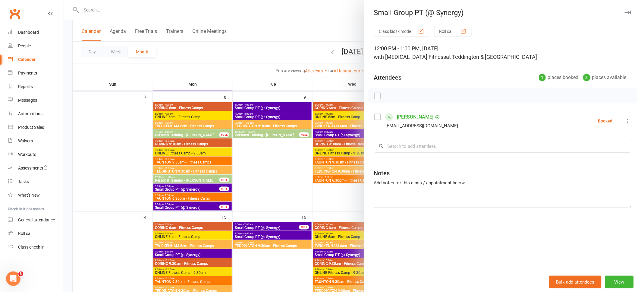 The image size is (641, 292). I want to click on div: Roll call, so click(25, 233).